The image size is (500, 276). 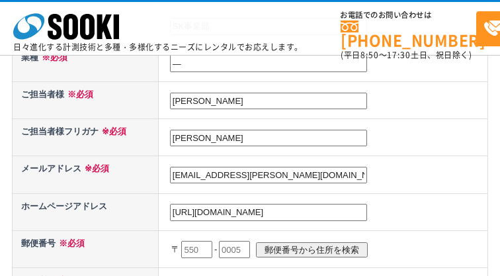 What do you see at coordinates (197, 250) in the screenshot?
I see `input: 550` at bounding box center [197, 250].